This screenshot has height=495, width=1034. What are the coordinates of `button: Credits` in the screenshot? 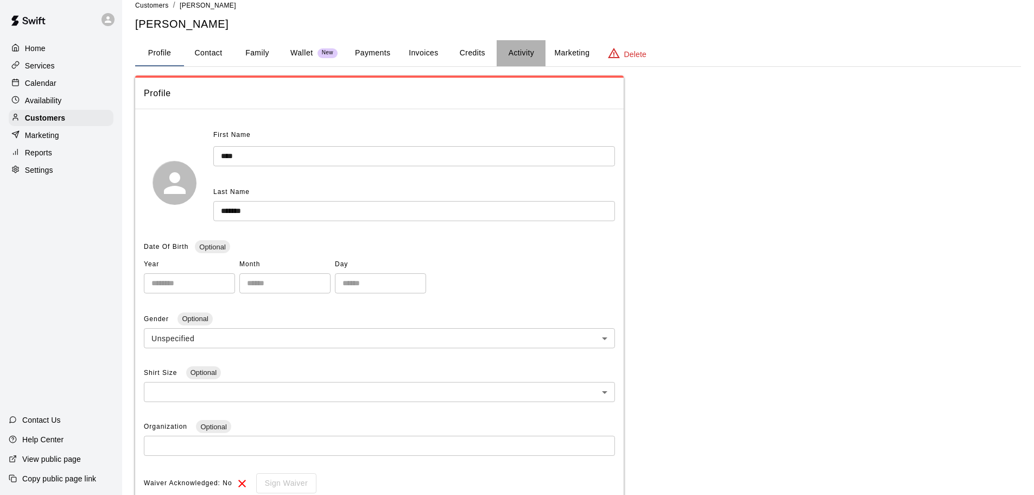 It's located at (472, 53).